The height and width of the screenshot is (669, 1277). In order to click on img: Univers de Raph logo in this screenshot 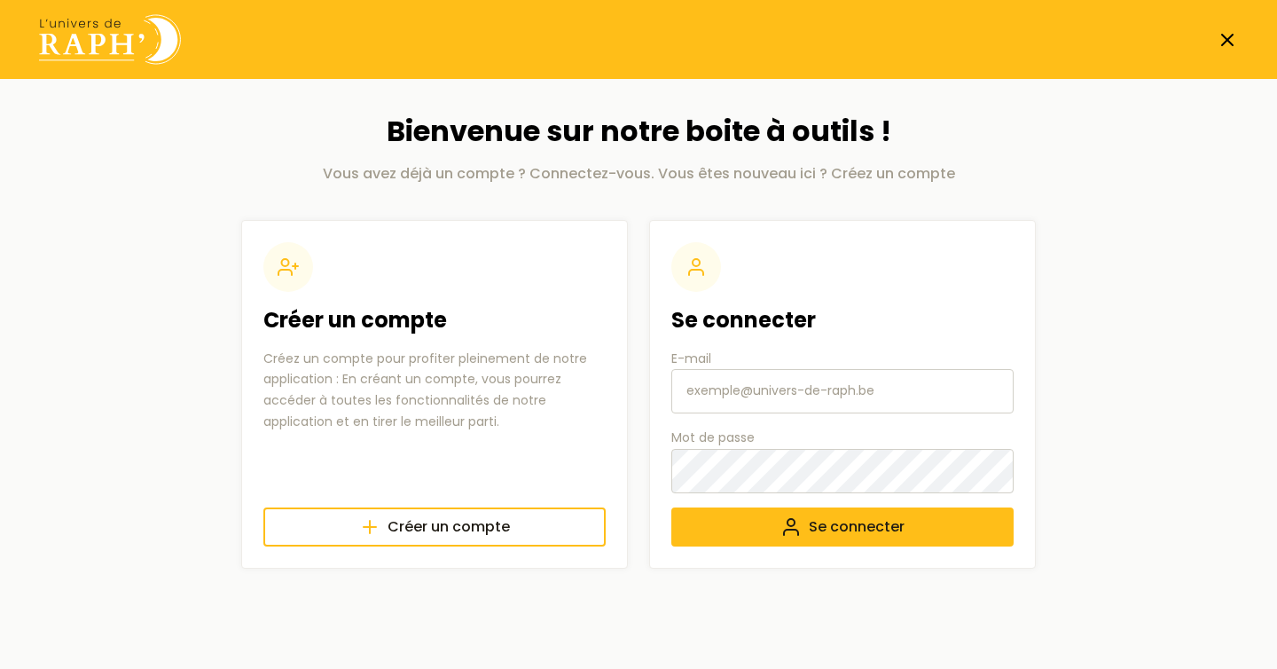, I will do `click(110, 39)`.